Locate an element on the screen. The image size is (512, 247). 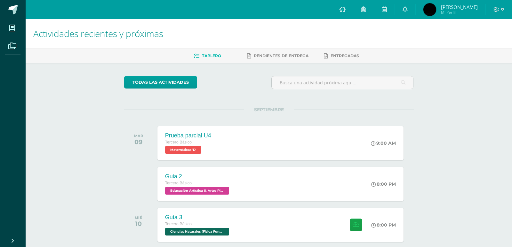
div: MIÉ is located at coordinates (138, 218).